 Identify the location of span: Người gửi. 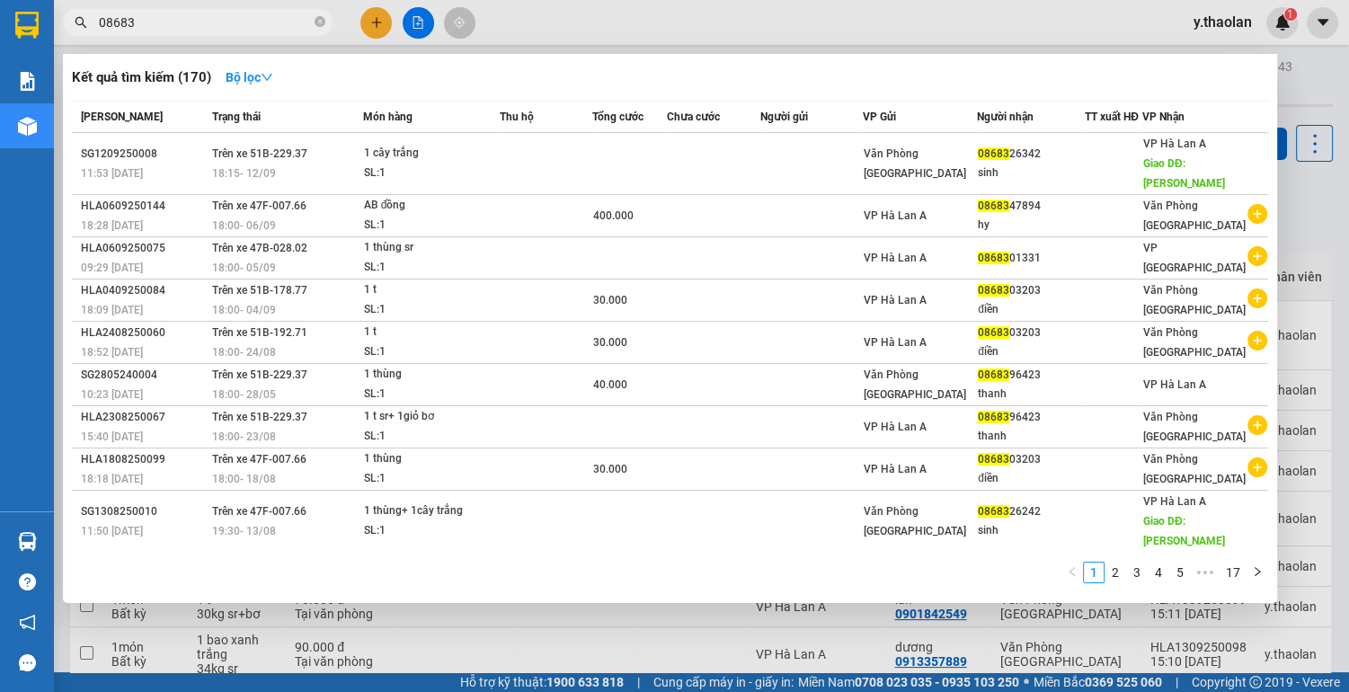
(784, 117).